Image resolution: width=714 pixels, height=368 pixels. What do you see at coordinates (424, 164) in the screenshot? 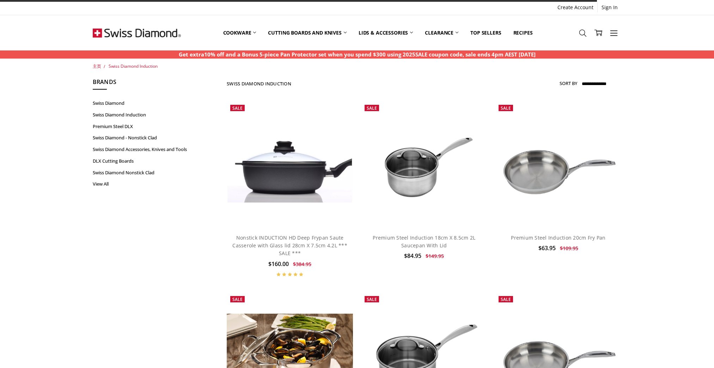
I see `img: Premium Steel Induction 18cm X 8.5cm 2L Saucepan With Lid` at bounding box center [424, 164].